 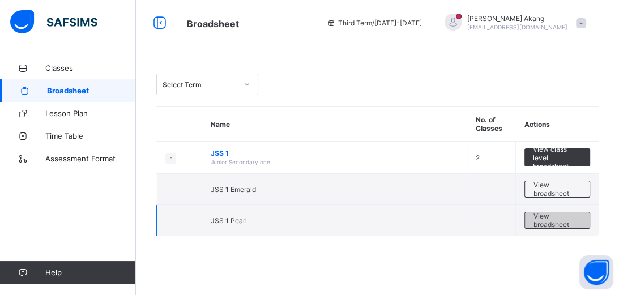 What do you see at coordinates (229, 220) in the screenshot?
I see `span: JSS 1 Pearl` at bounding box center [229, 220].